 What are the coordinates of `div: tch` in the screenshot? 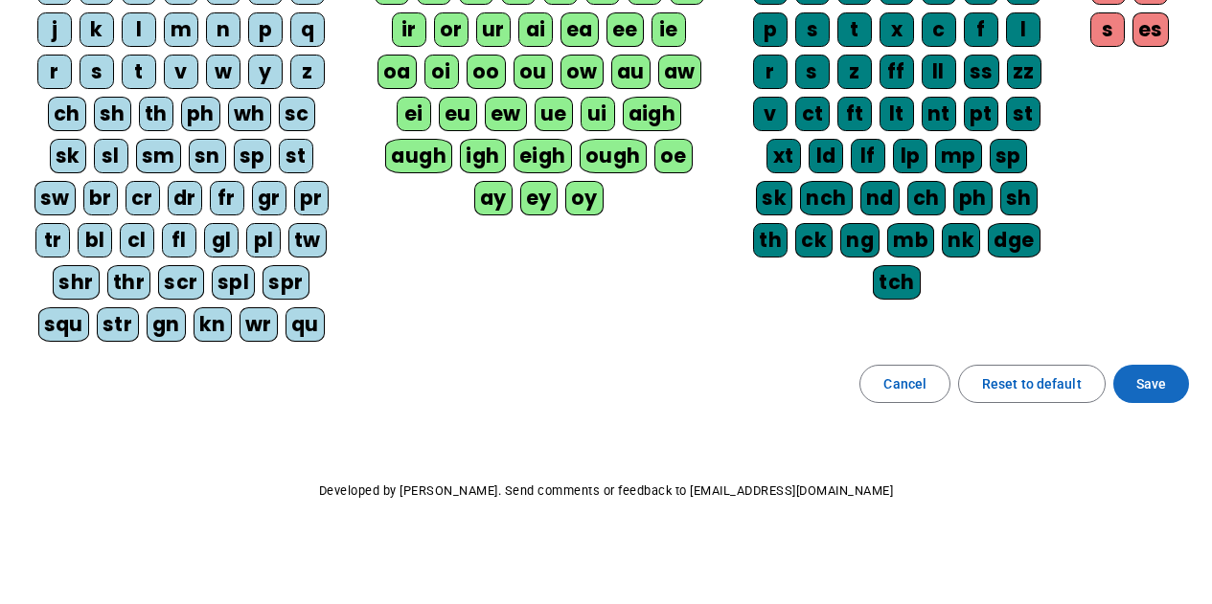 It's located at (896, 283).